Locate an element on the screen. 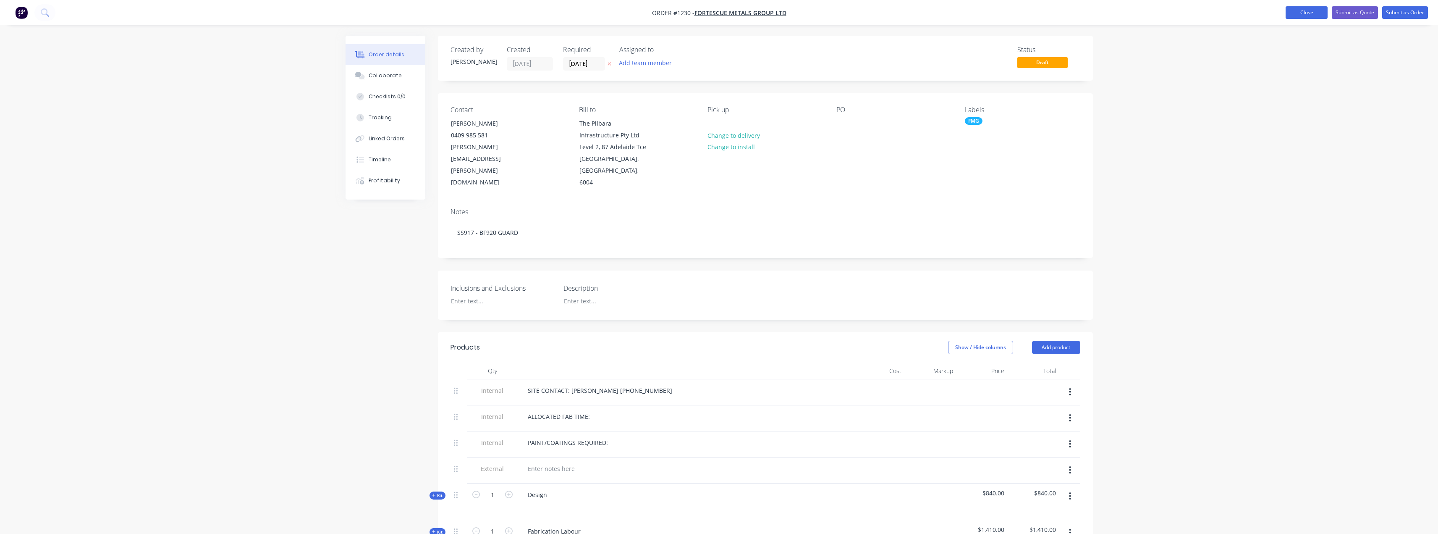 Image resolution: width=1438 pixels, height=534 pixels. div: Qty is located at coordinates (493, 371).